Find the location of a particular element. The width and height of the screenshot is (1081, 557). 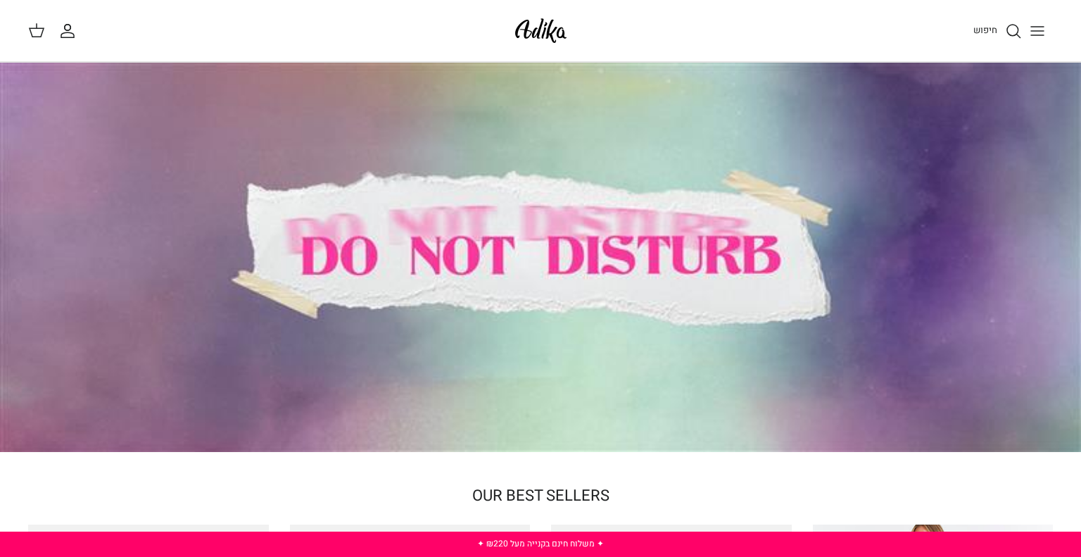

button: Toggle menu is located at coordinates (1037, 31).